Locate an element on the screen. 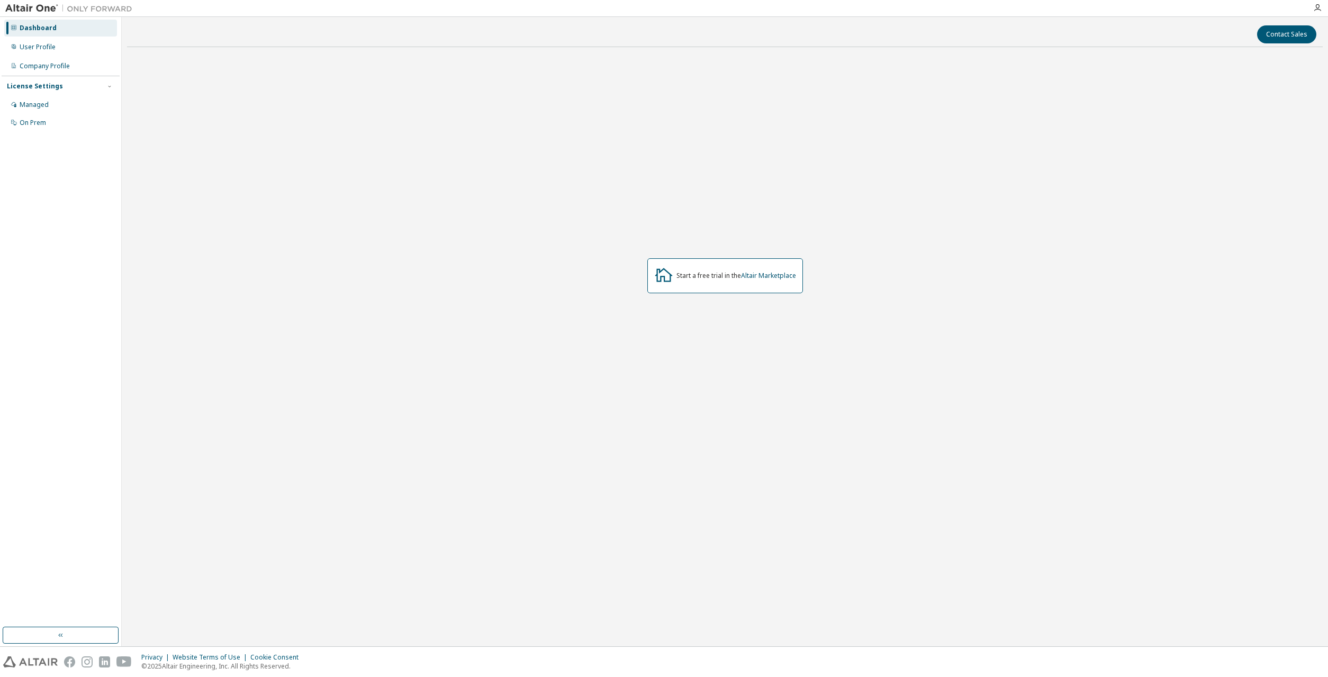 This screenshot has width=1328, height=677. div: User Profile is located at coordinates (38, 47).